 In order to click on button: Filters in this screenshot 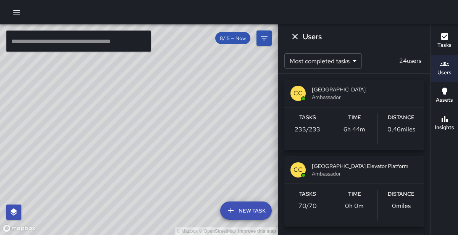, I will do `click(264, 38)`.